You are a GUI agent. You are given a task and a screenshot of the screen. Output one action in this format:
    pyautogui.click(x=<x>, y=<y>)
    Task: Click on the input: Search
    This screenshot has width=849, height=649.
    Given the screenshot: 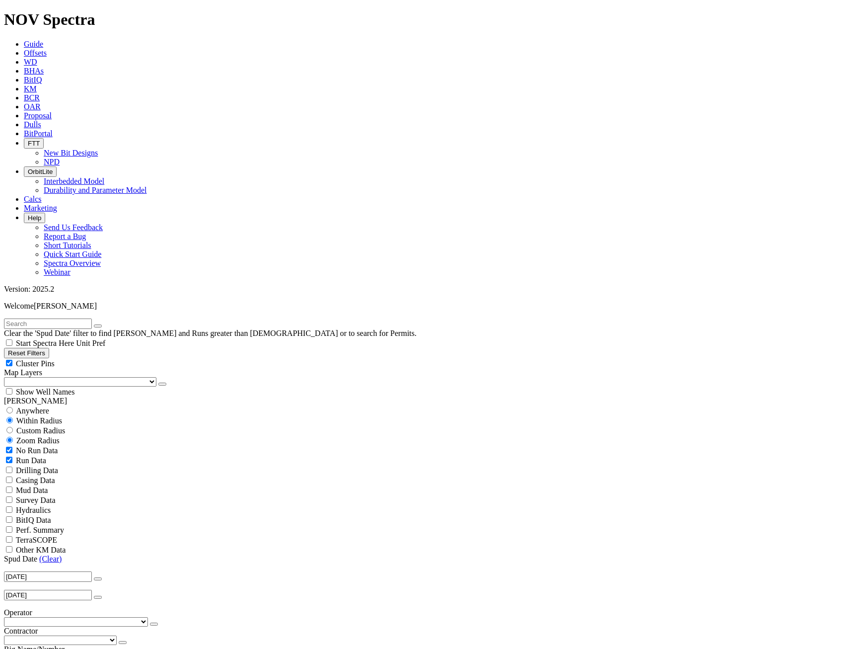 What is the action you would take?
    pyautogui.click(x=48, y=323)
    